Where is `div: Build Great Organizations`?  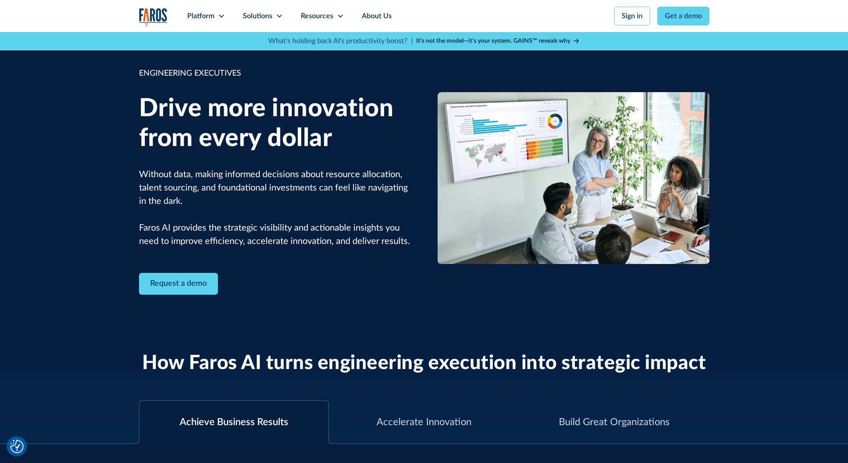
div: Build Great Organizations is located at coordinates (614, 422).